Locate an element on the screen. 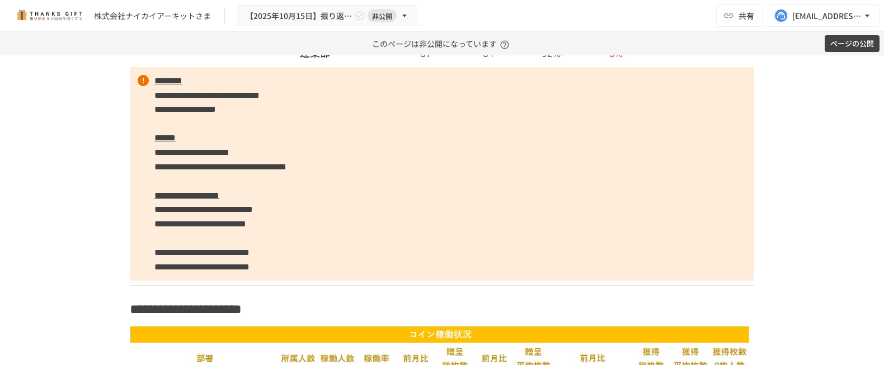 The width and height of the screenshot is (884, 365). button: 共有 is located at coordinates (740, 16).